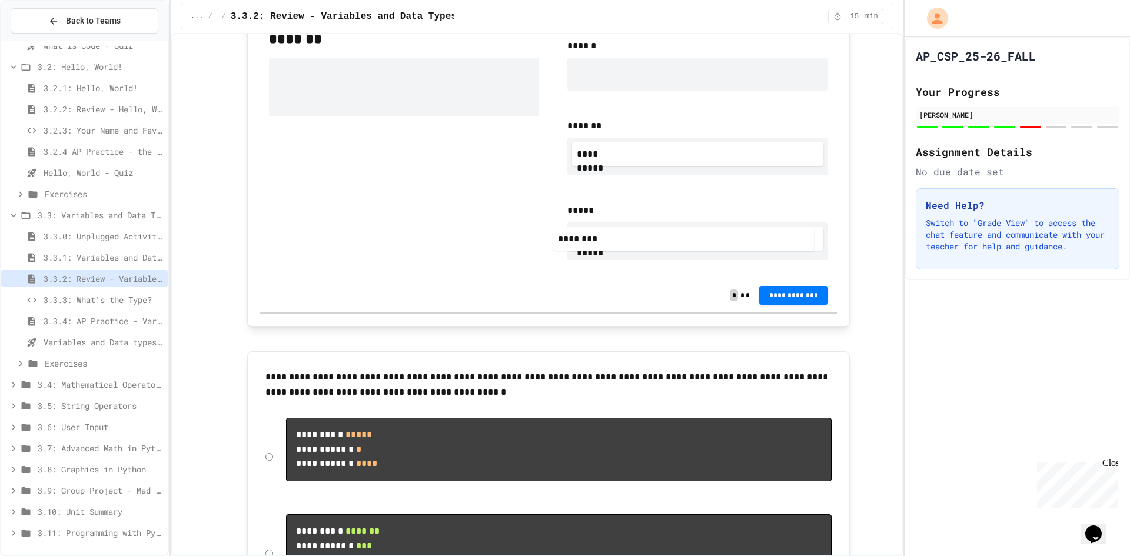  I want to click on span: What is Code - Quiz, so click(103, 45).